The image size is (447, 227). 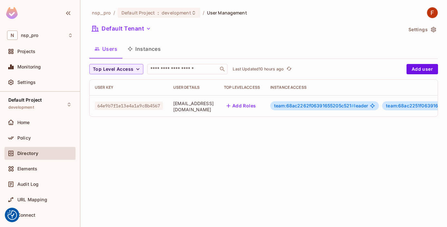 What do you see at coordinates (26, 82) in the screenshot?
I see `span: Settings` at bounding box center [26, 82].